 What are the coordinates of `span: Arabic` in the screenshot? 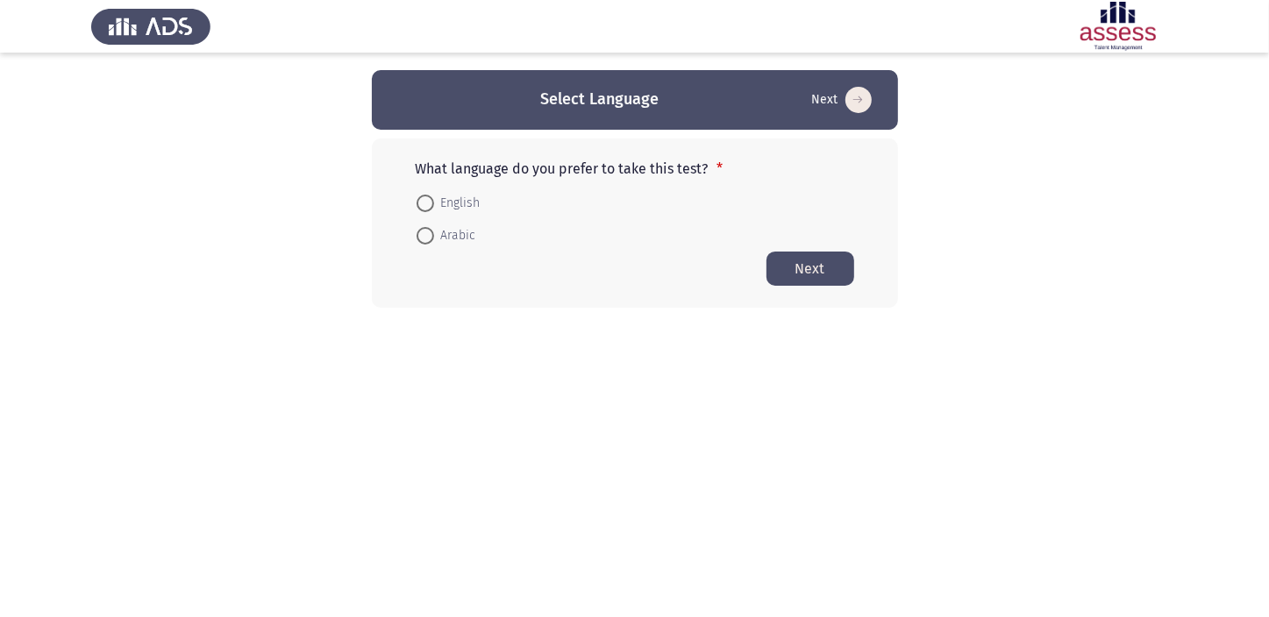 It's located at (455, 236).